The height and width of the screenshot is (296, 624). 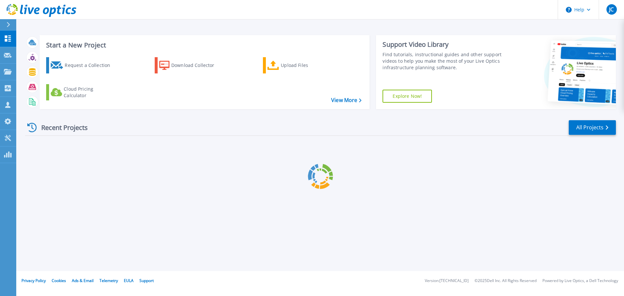 I want to click on span: JC, so click(x=612, y=9).